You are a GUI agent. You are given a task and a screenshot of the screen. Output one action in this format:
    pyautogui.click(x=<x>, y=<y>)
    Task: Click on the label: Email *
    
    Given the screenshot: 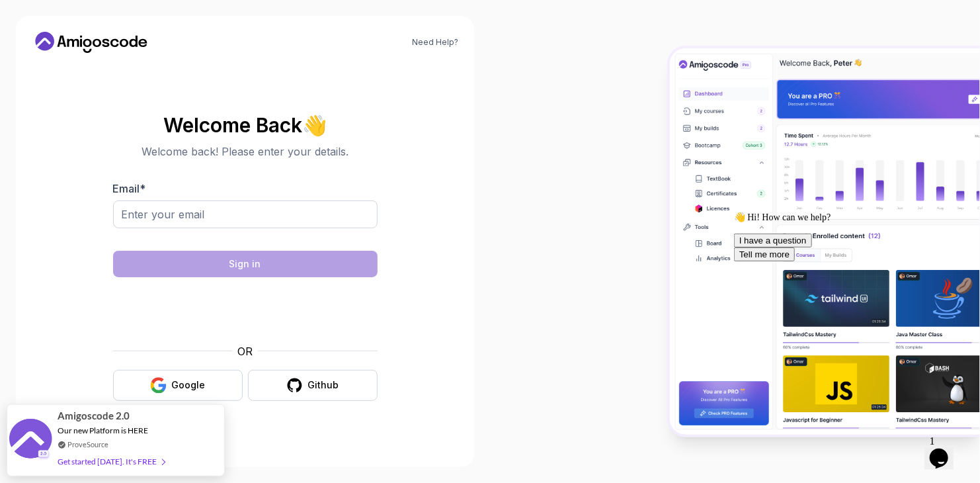 What is the action you would take?
    pyautogui.click(x=130, y=189)
    